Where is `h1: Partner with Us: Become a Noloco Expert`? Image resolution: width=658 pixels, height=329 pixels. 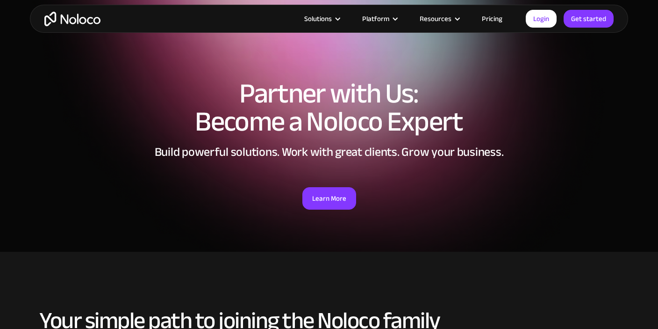
h1: Partner with Us: Become a Noloco Expert is located at coordinates (329, 108).